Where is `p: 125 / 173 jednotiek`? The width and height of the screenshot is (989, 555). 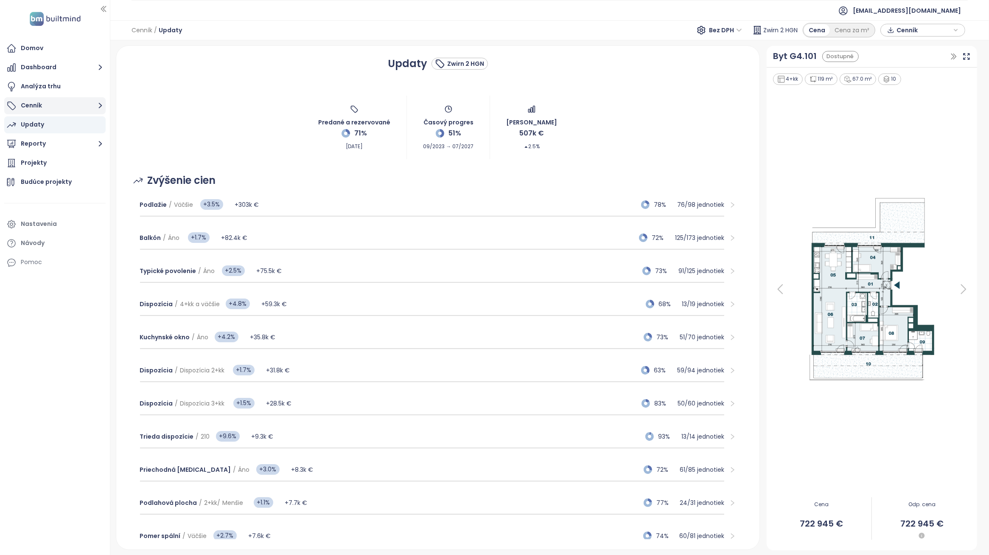
p: 125 / 173 jednotiek is located at coordinates (700, 238).